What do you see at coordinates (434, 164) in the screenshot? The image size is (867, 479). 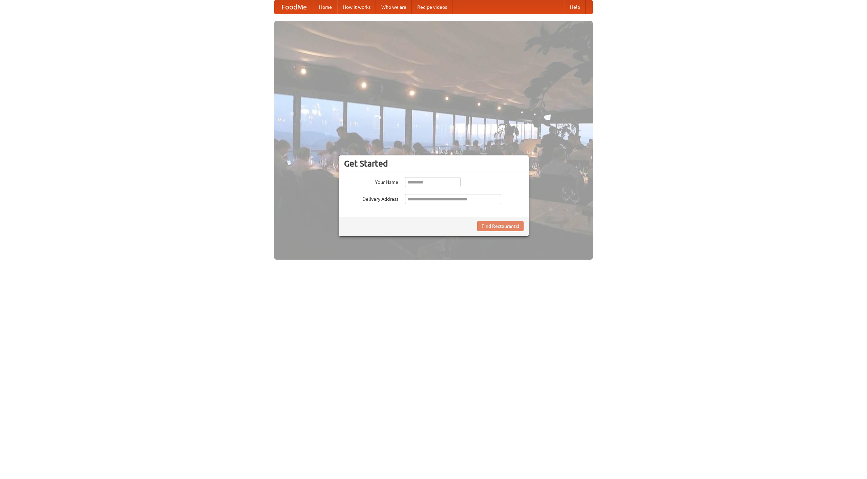 I see `h3: Get Started` at bounding box center [434, 164].